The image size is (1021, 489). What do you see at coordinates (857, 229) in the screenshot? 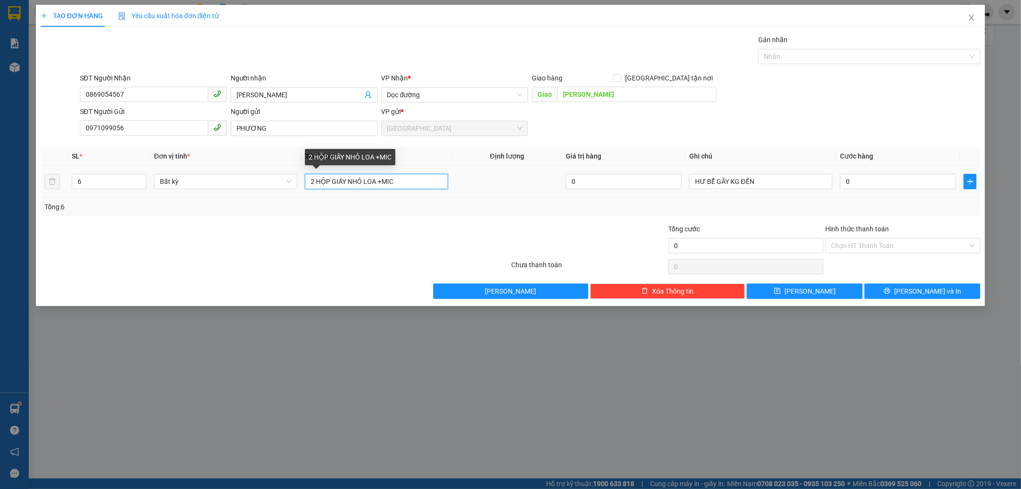
I see `label: Hình thức thanh toán` at bounding box center [857, 229].